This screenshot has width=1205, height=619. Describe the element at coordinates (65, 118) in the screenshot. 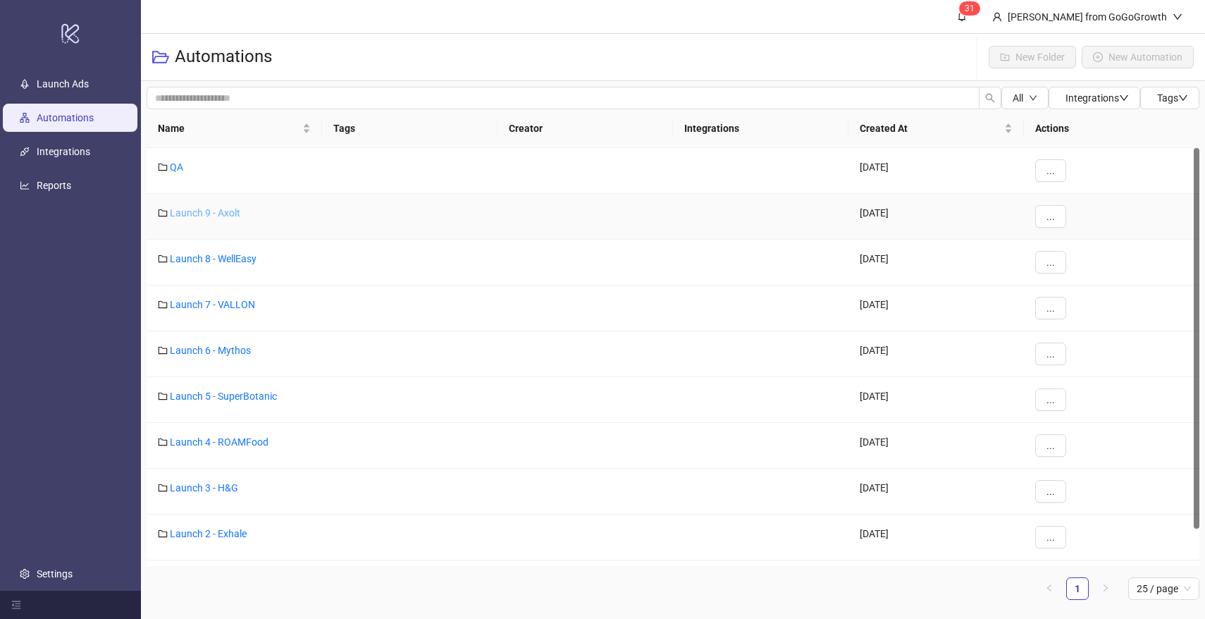

I see `a: Automations` at that location.